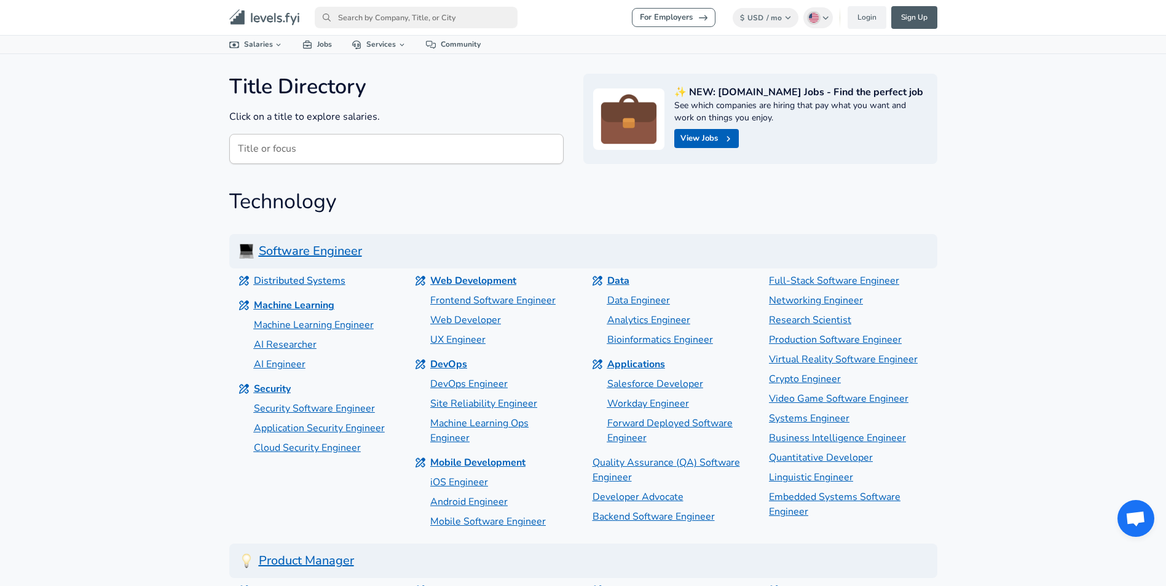 Image resolution: width=1166 pixels, height=586 pixels. I want to click on a: Research Scientist, so click(853, 320).